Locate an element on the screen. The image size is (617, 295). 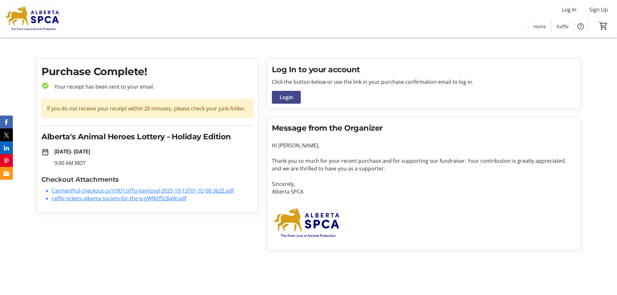
span: Home is located at coordinates (540, 26).